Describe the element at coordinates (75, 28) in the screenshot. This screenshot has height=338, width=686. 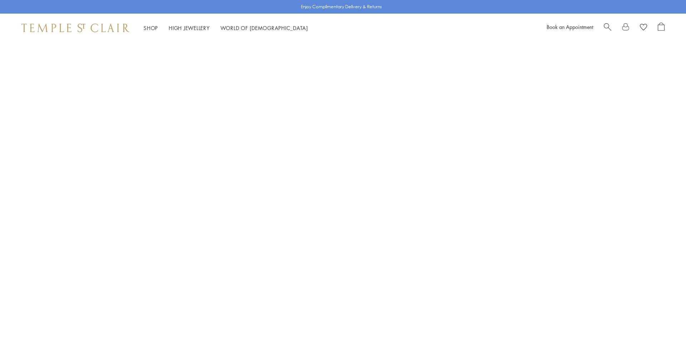
I see `img: Temple St. Clair` at that location.